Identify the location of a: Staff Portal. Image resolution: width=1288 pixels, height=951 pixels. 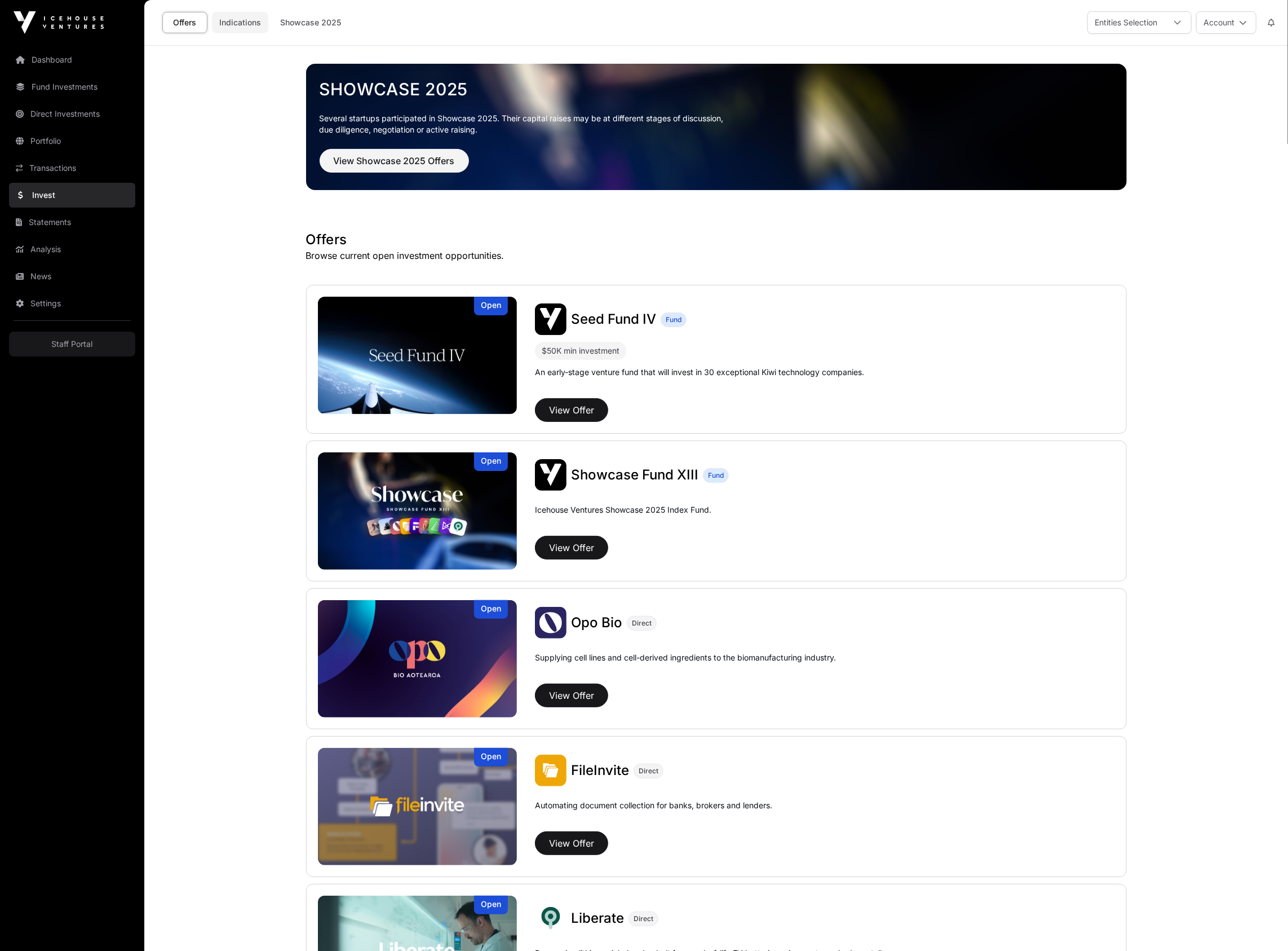
(72, 344).